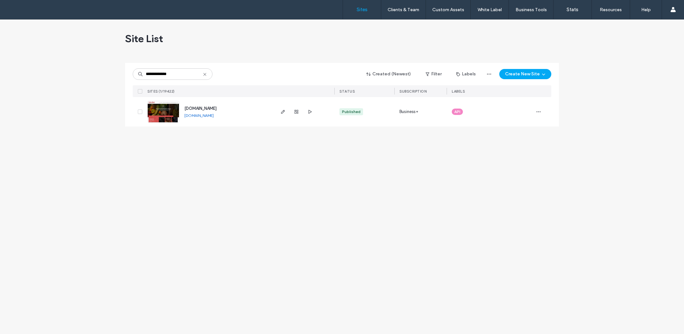 This screenshot has width=684, height=334. Describe the element at coordinates (403, 10) in the screenshot. I see `label: Clients & Team` at that location.